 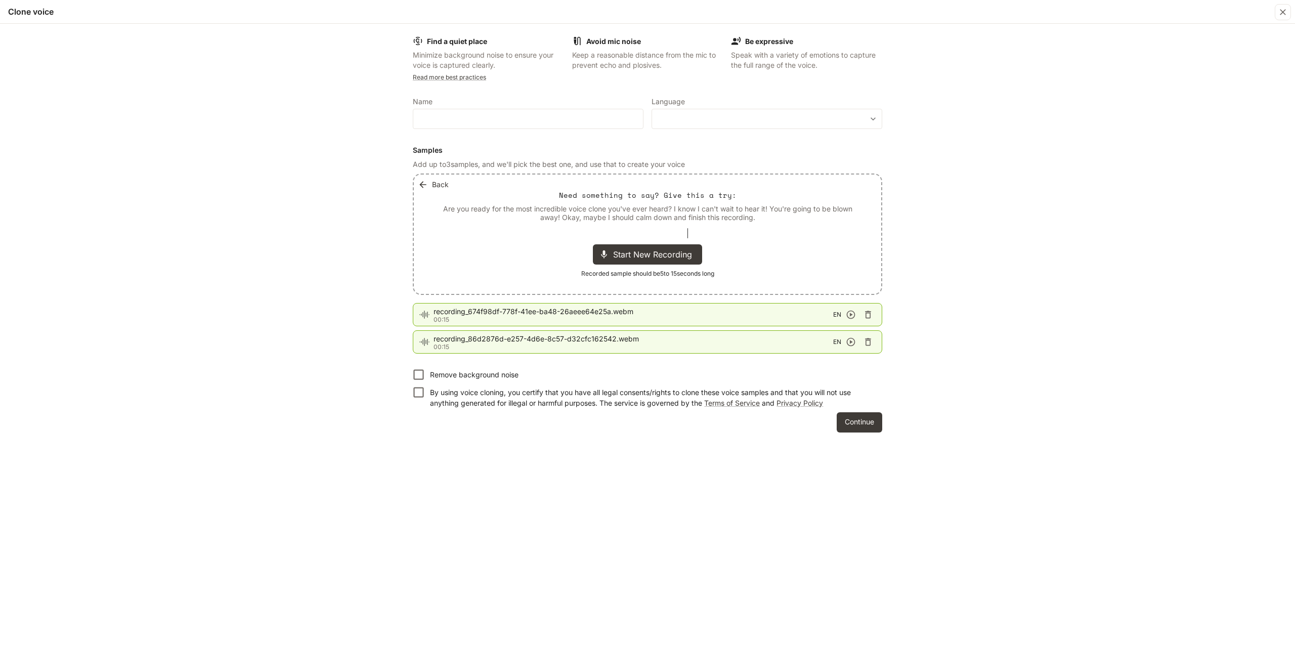 What do you see at coordinates (655, 254) in the screenshot?
I see `span: Start New Recording` at bounding box center [655, 254].